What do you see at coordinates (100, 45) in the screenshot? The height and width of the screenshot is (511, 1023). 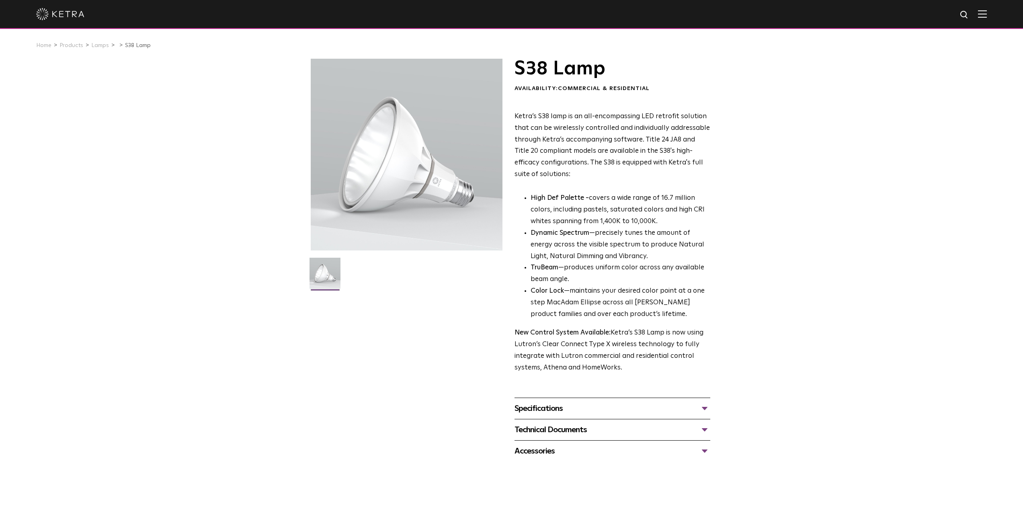 I see `a: Lamps` at bounding box center [100, 45].